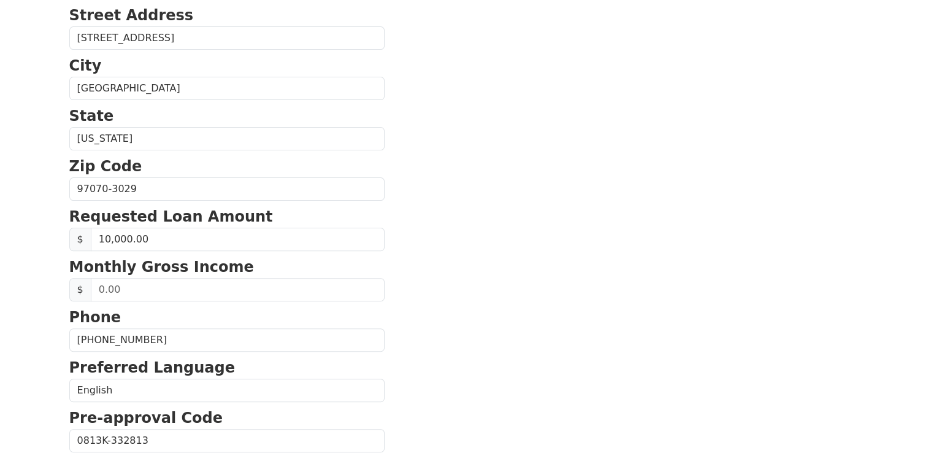 This screenshot has width=933, height=453. Describe the element at coordinates (171, 217) in the screenshot. I see `strong: Requested Loan Amount` at that location.